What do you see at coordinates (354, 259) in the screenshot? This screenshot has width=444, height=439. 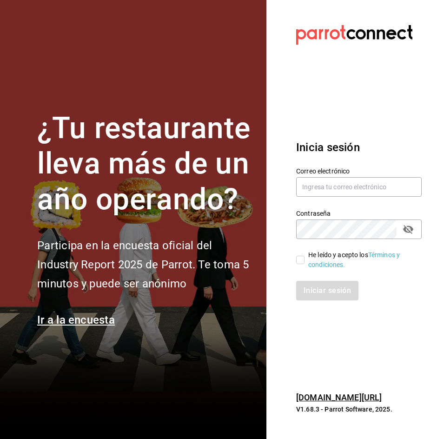 I see `a: Términos y condiciones.` at bounding box center [354, 259].